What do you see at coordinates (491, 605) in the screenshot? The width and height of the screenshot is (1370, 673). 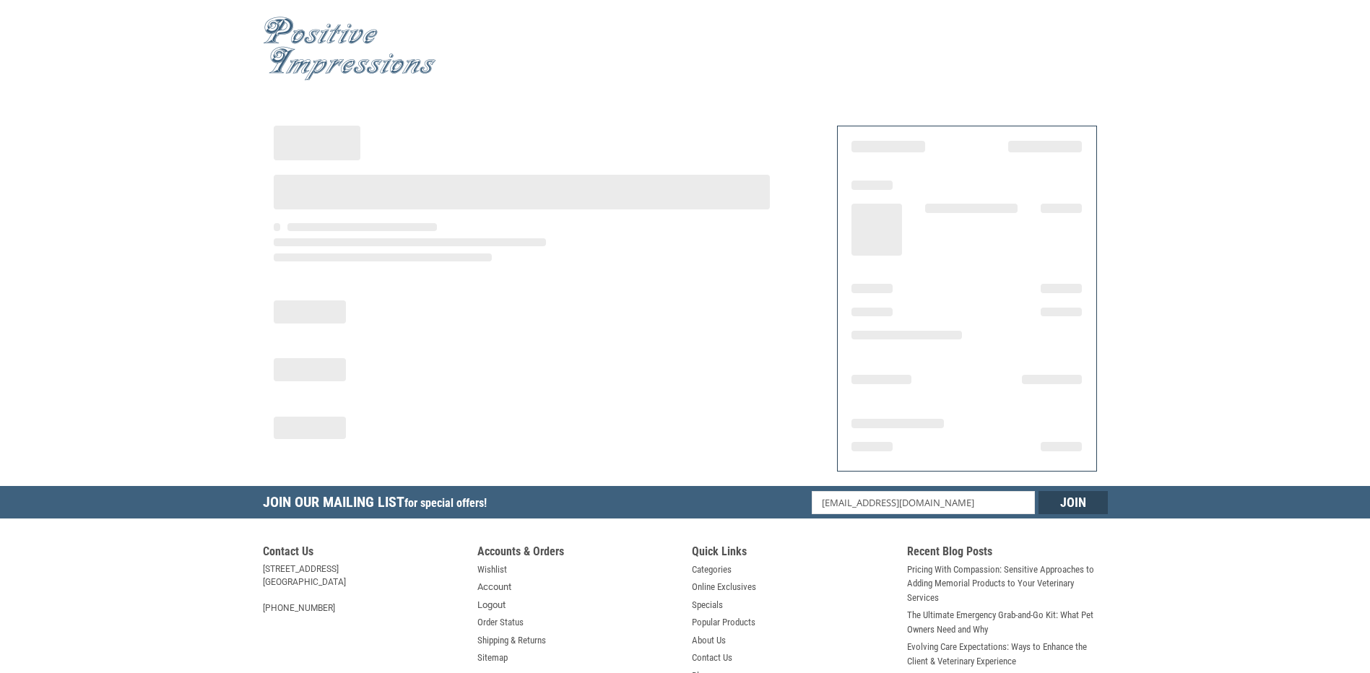 I see `a: Logout` at bounding box center [491, 605].